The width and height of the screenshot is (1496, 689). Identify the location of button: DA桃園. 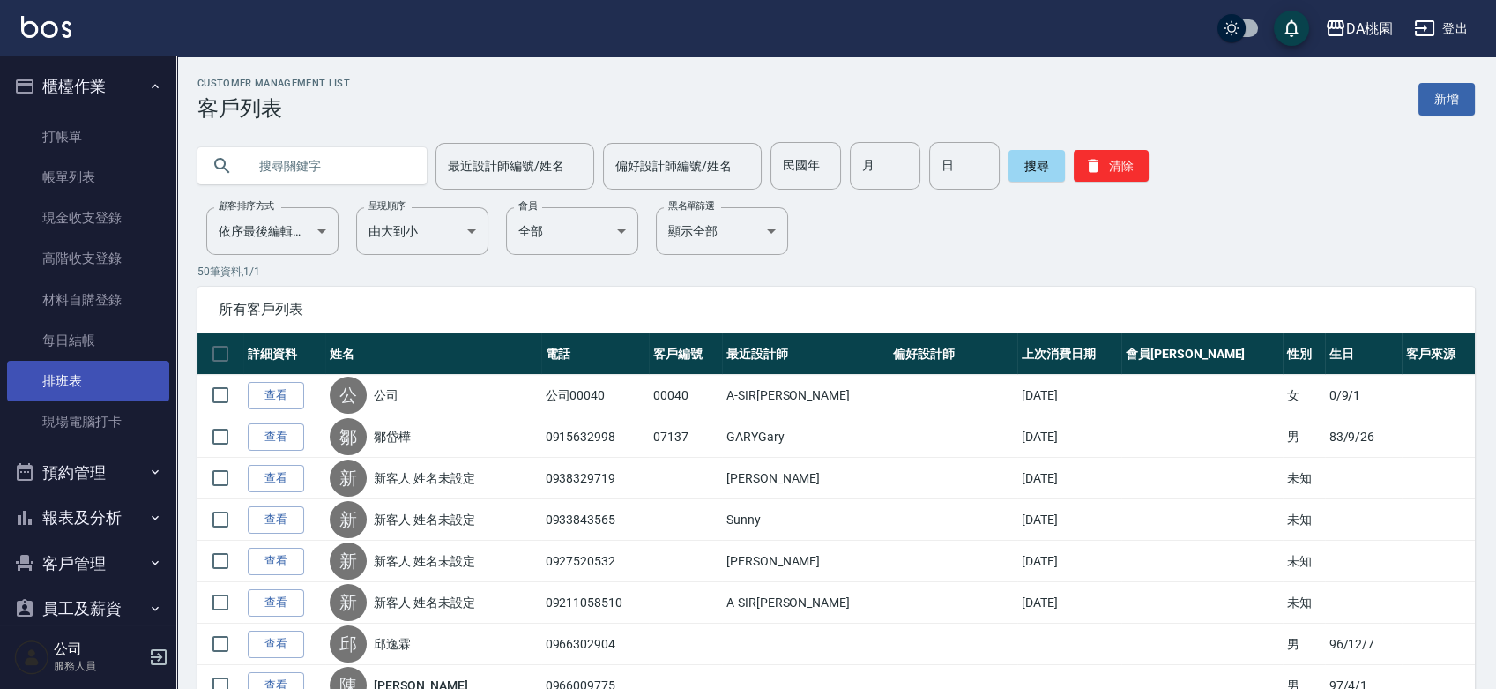
(1359, 28).